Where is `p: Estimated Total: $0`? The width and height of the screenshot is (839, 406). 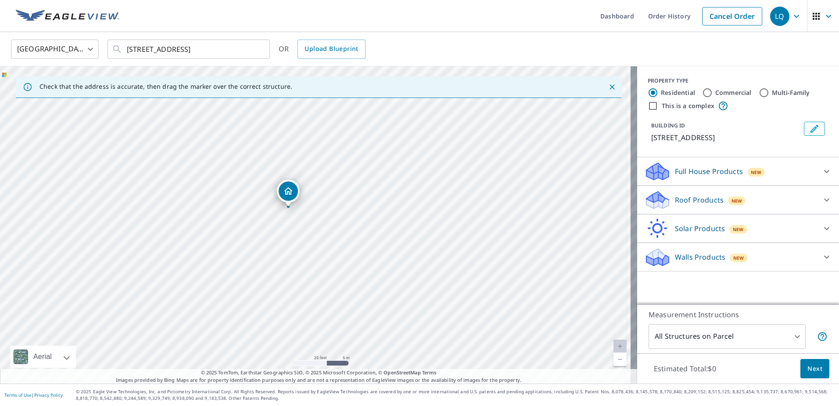
p: Estimated Total: $0 is located at coordinates (685, 368).